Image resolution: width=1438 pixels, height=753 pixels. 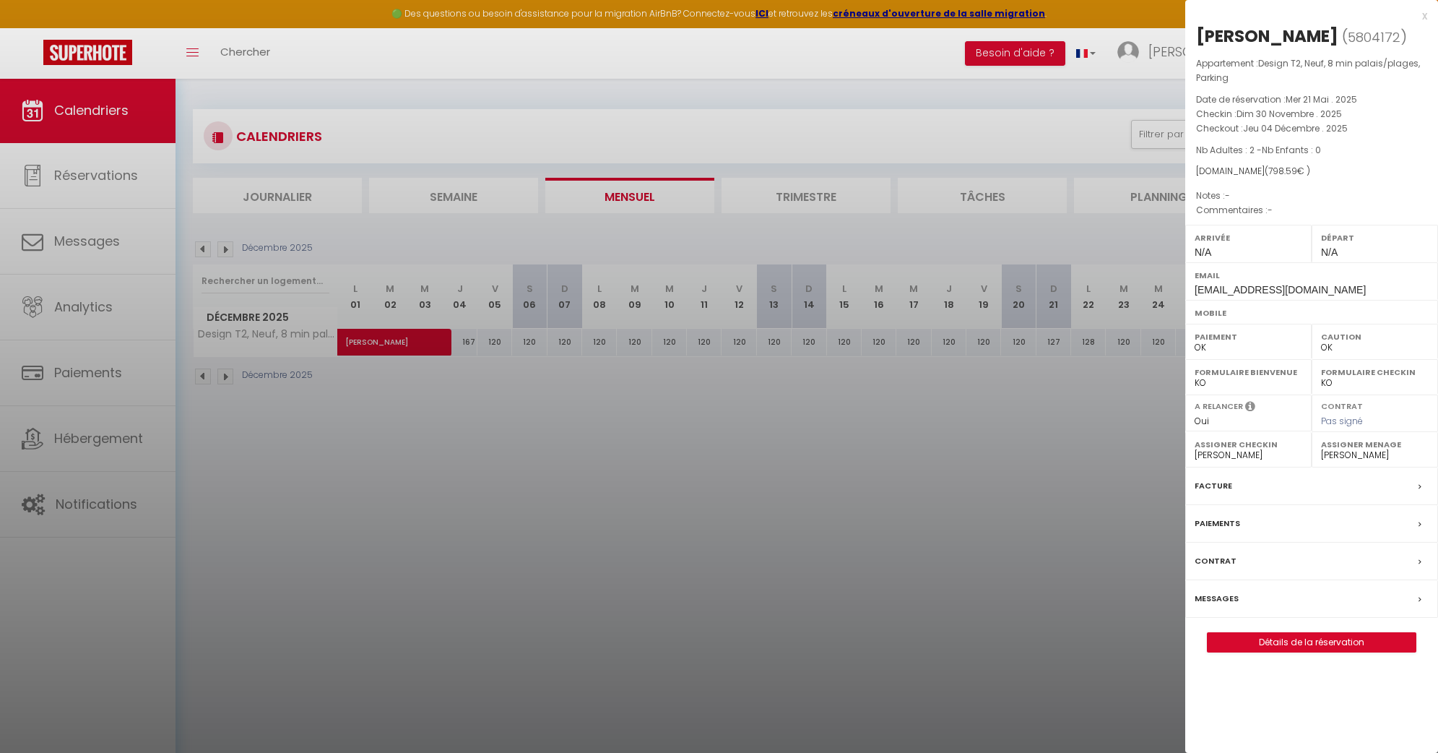 I want to click on span: Mer 21 Mai . 2025, so click(x=1321, y=99).